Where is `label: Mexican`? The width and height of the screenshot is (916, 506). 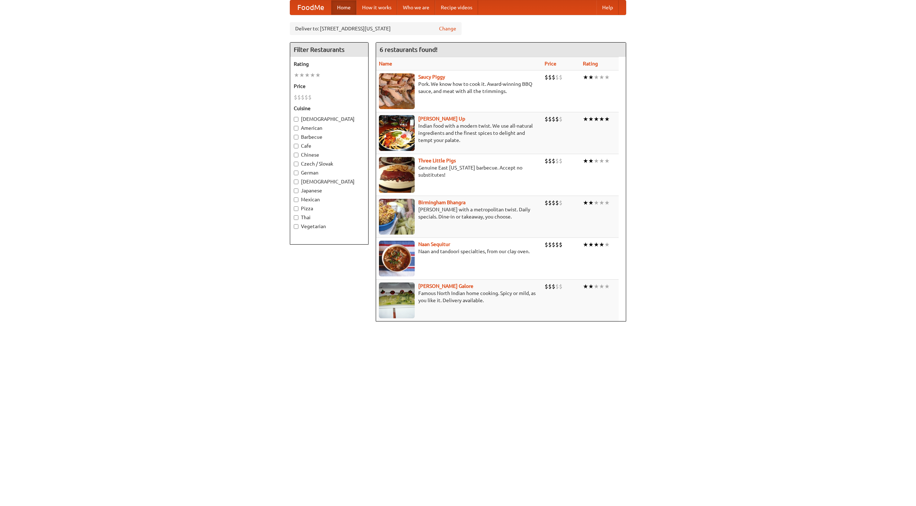
label: Mexican is located at coordinates (329, 200).